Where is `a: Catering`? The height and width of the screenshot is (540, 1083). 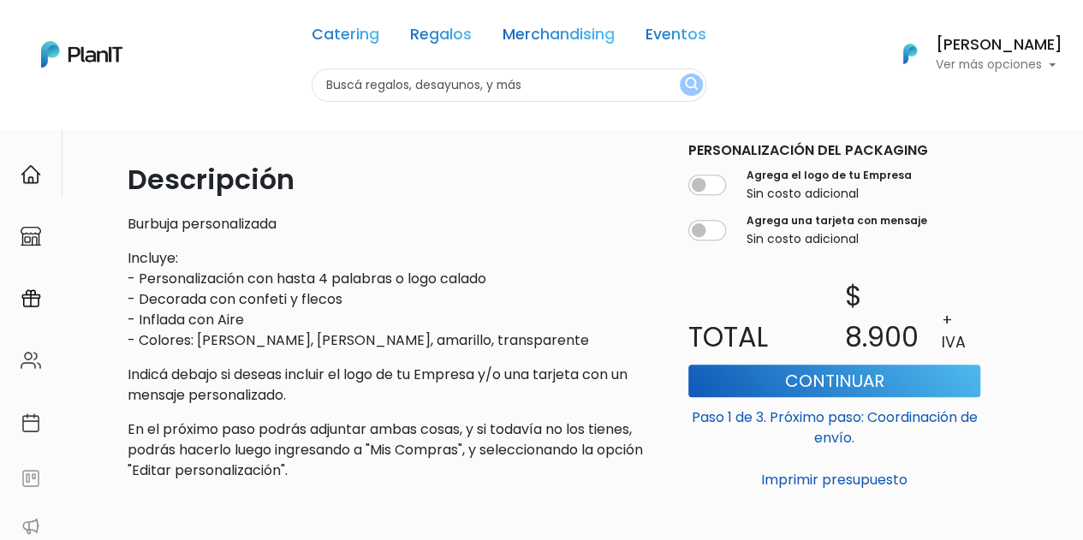 a: Catering is located at coordinates (345, 38).